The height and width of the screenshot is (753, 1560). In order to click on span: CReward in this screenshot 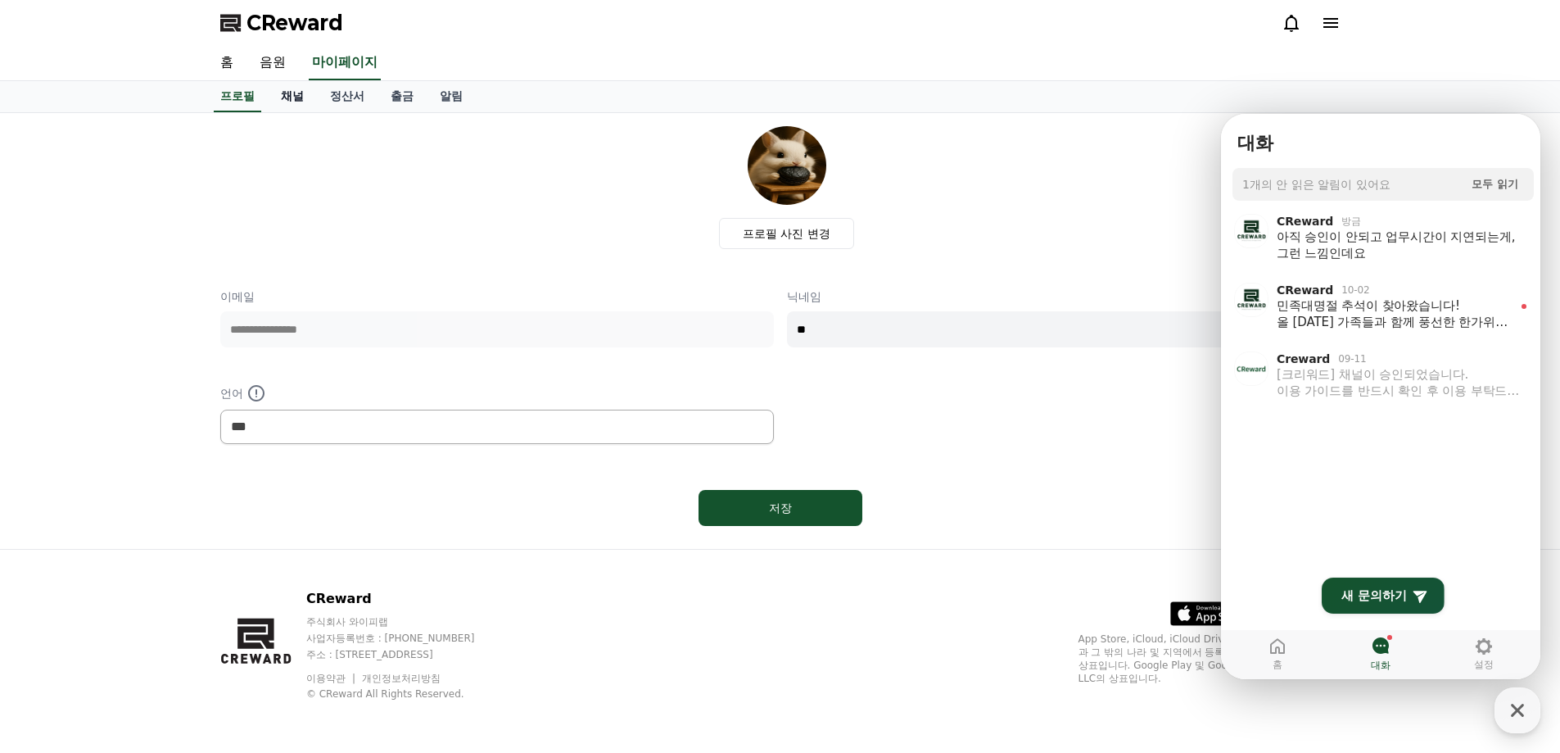, I will do `click(295, 23)`.